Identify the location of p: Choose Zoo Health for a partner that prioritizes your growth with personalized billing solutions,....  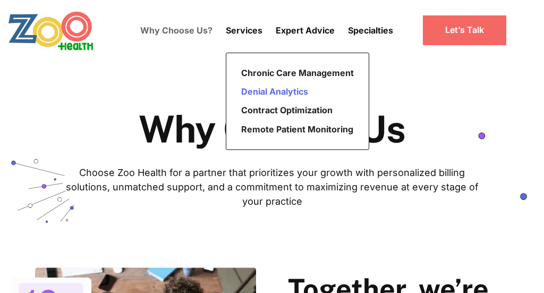
(271, 186).